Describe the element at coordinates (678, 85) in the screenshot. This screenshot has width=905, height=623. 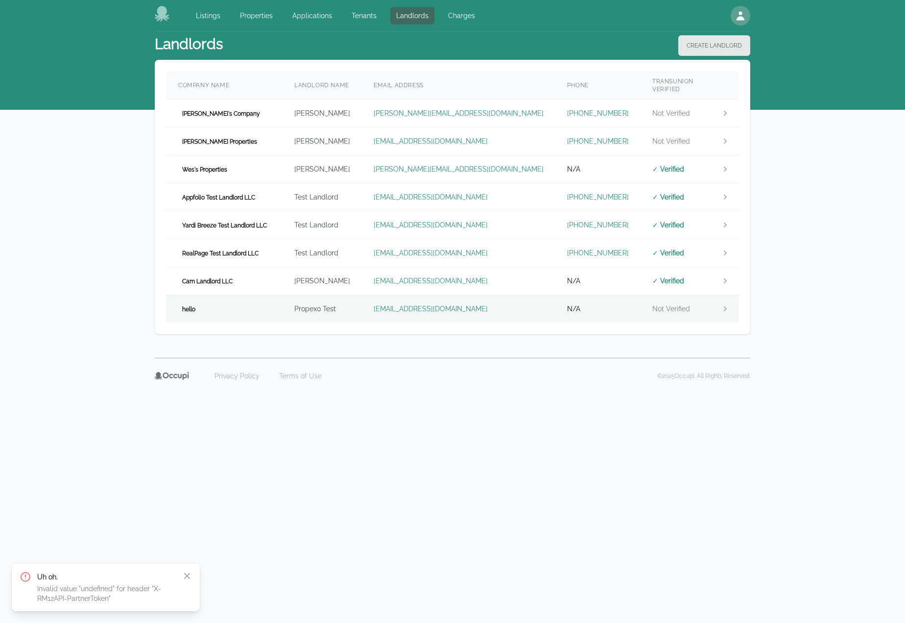
I see `th: TransUnion Verified` at that location.